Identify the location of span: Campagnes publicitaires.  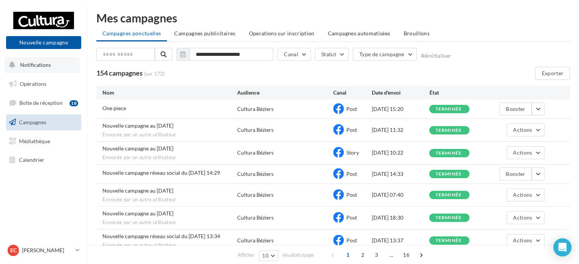
(205, 33).